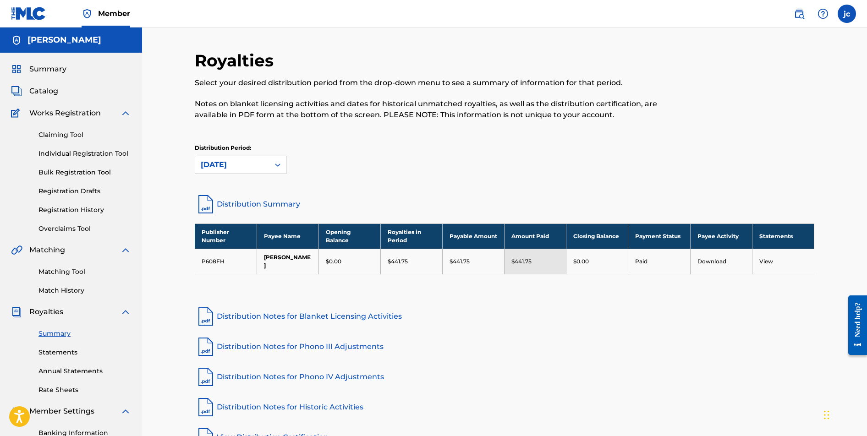  What do you see at coordinates (782, 236) in the screenshot?
I see `th: Statements` at bounding box center [782, 236].